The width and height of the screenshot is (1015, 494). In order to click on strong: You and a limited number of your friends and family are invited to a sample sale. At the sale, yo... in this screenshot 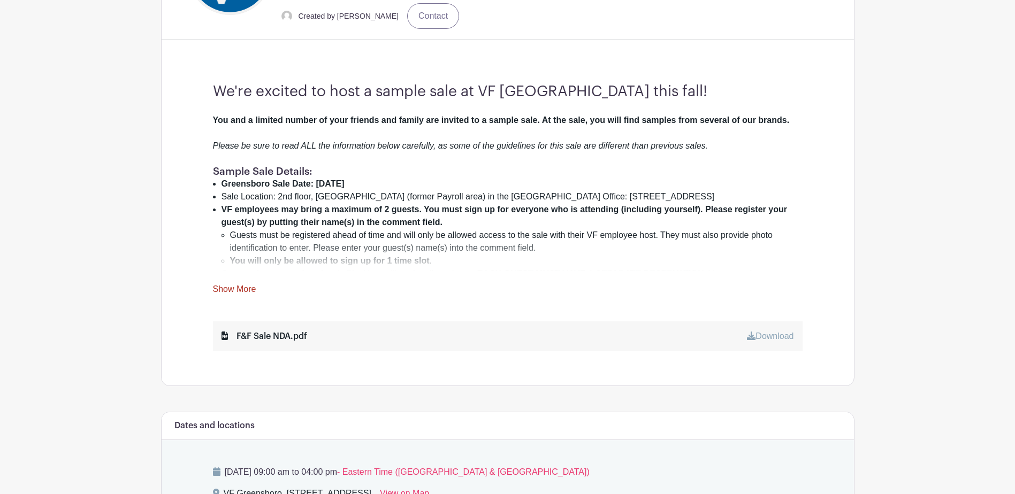, I will do `click(501, 120)`.